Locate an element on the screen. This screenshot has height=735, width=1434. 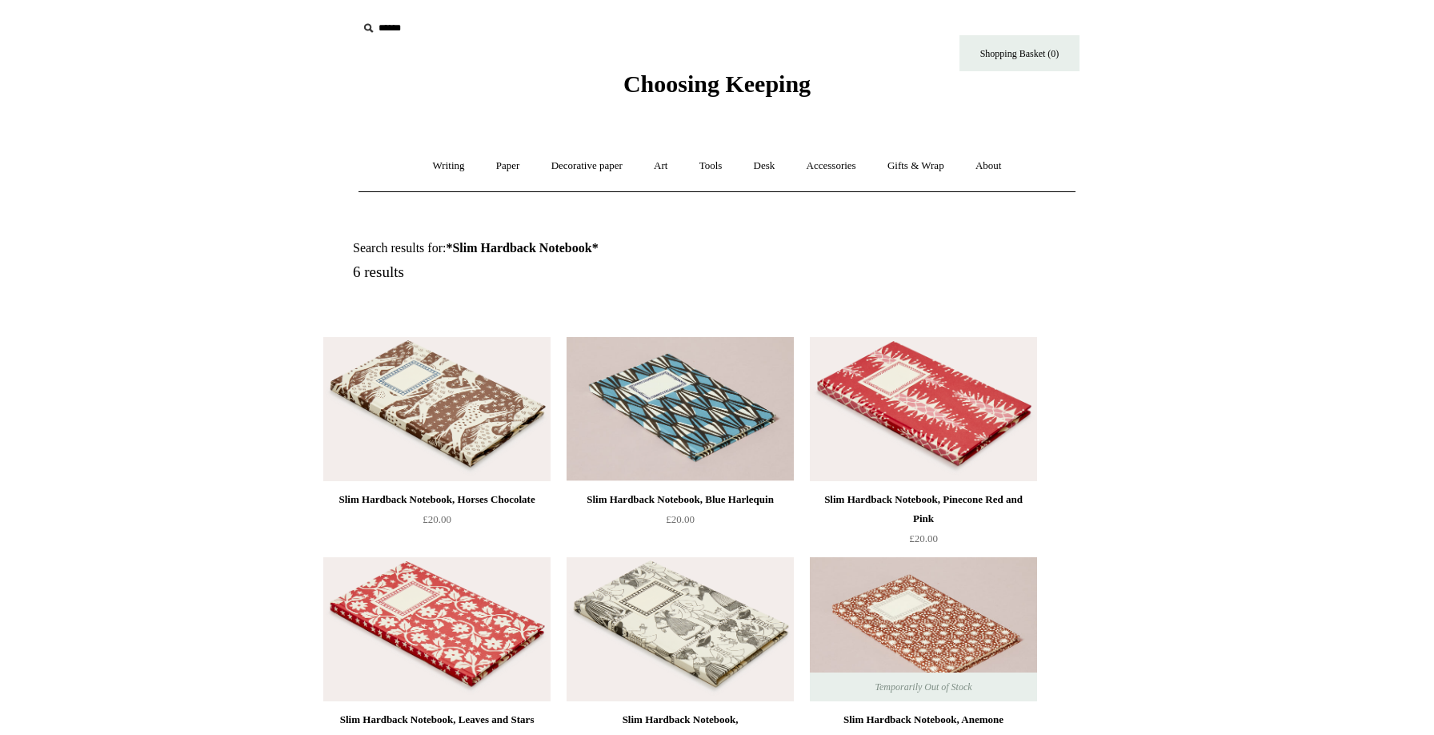
a: Tools is located at coordinates (711, 166).